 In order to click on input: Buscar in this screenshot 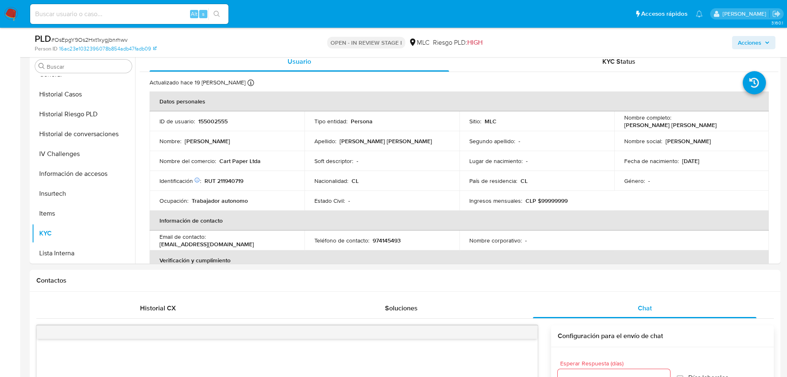, I will do `click(88, 67)`.